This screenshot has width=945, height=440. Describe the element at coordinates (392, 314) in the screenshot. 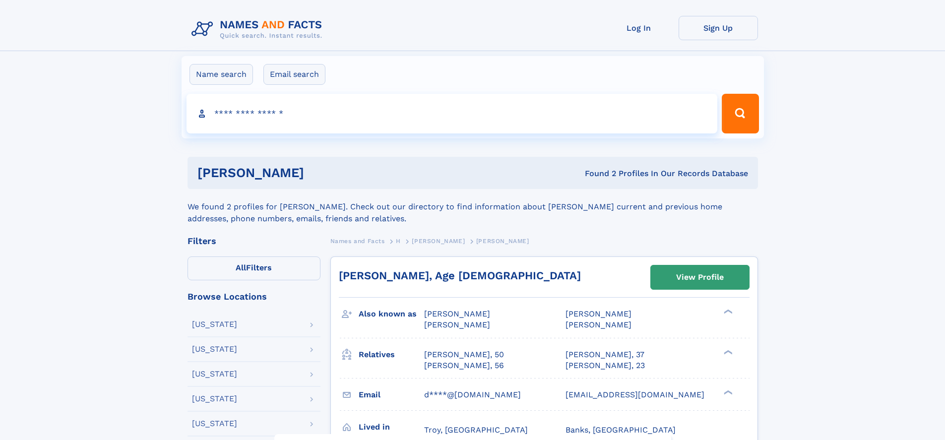

I see `h3: Also known as` at that location.